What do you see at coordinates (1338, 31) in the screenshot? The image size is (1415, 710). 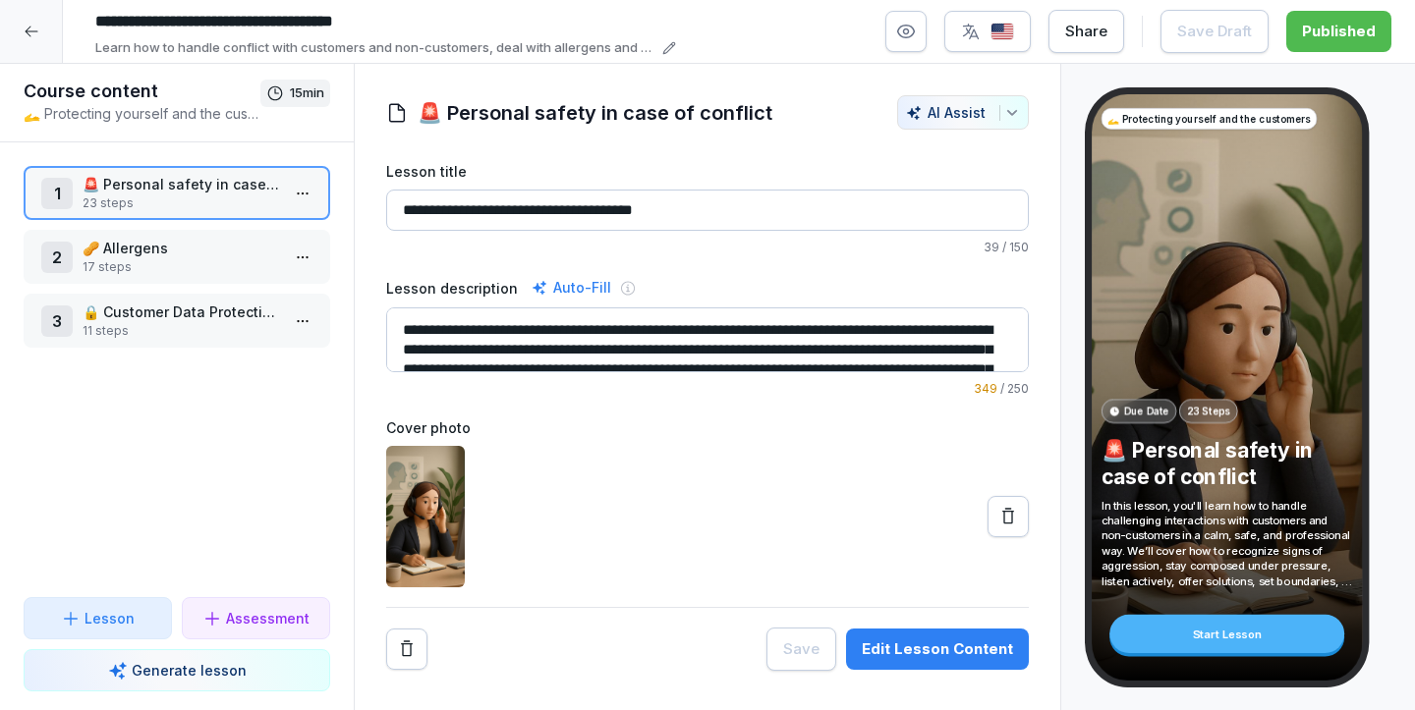 I see `div: Published` at bounding box center [1338, 31].